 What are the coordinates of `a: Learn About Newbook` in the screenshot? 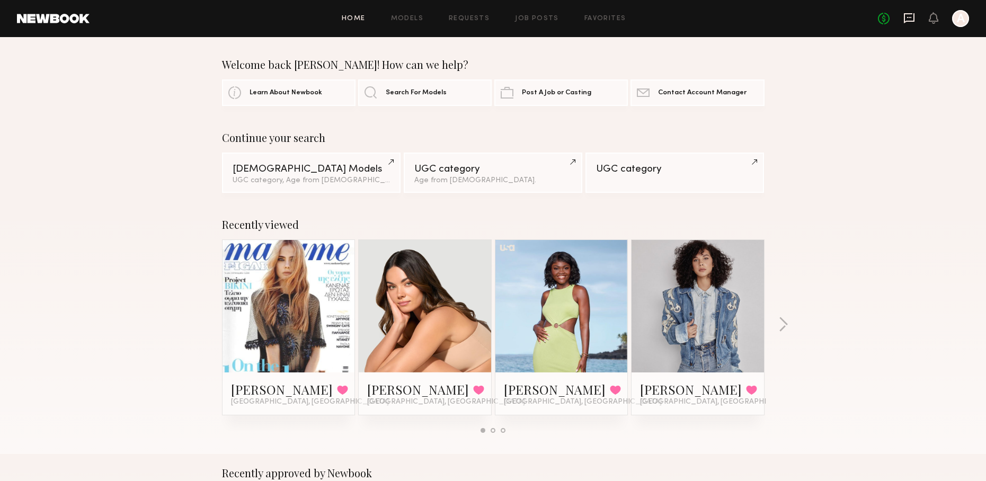 It's located at (289, 93).